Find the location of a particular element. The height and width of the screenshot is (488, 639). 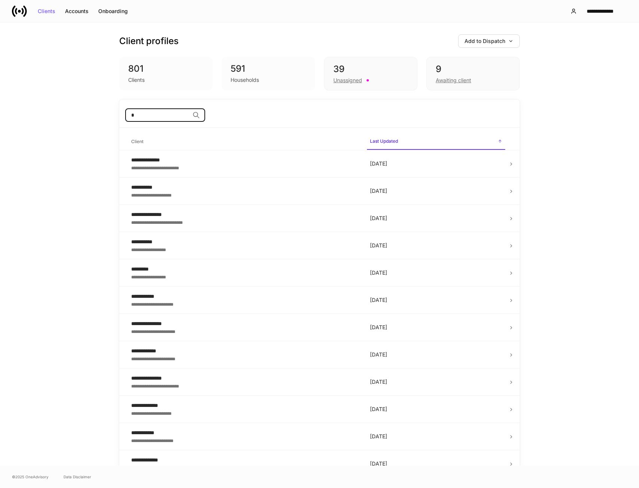

div: Unassigned is located at coordinates (348, 80).